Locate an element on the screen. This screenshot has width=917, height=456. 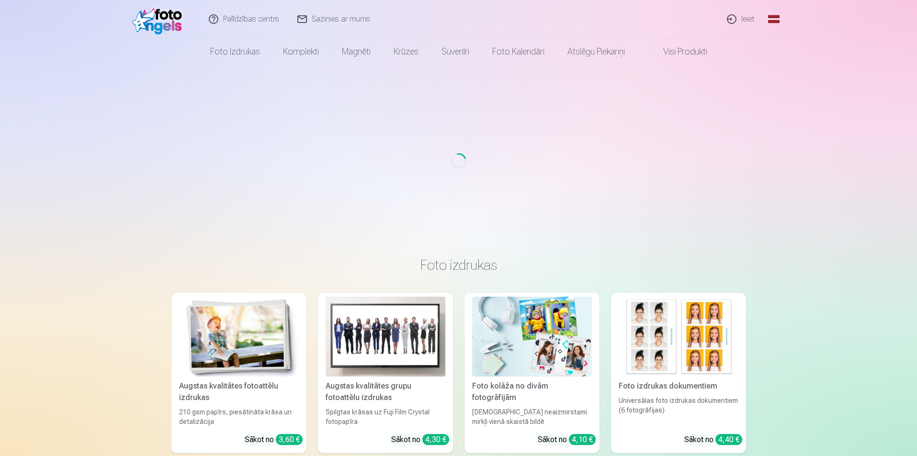
img: Foto kolāža no divām fotogrāfijām is located at coordinates (532, 337).